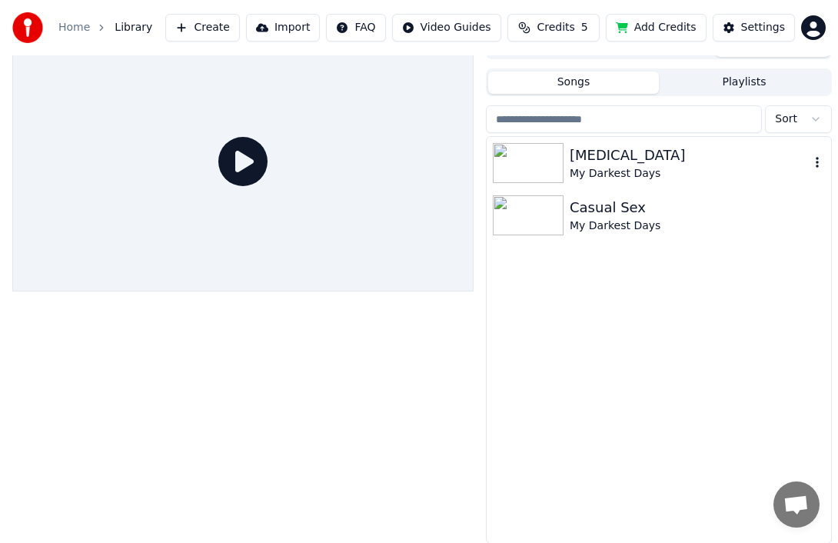 The height and width of the screenshot is (543, 838). I want to click on button: Credits5, so click(553, 28).